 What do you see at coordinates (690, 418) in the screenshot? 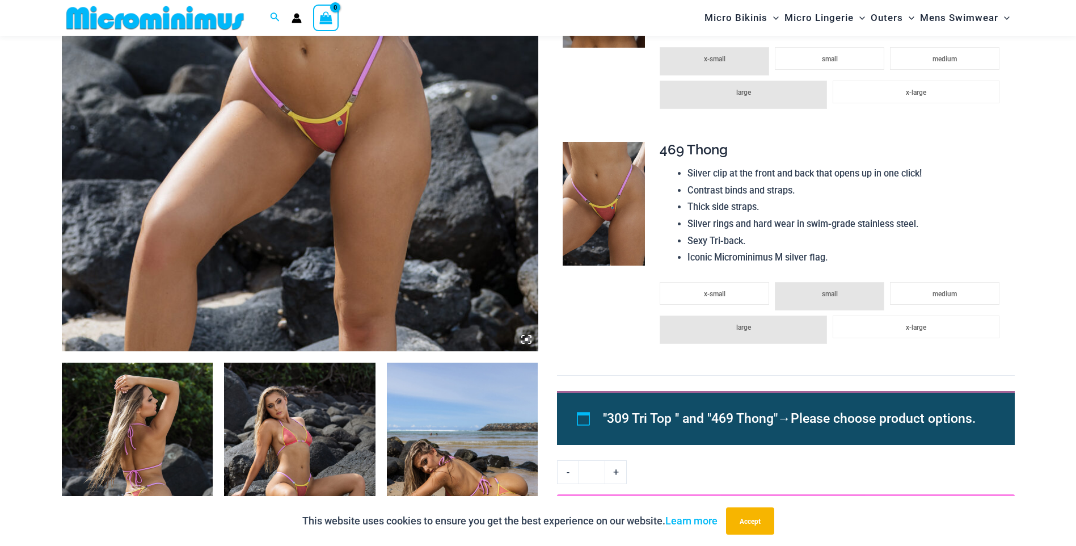
I see `span: "309 Tri Top " and "469 Thong"` at bounding box center [690, 418].